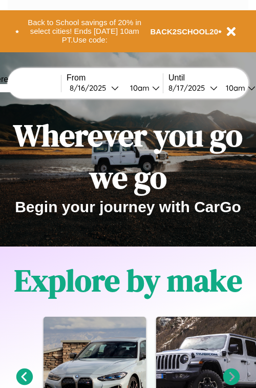 This screenshot has width=256, height=388. Describe the element at coordinates (142, 88) in the screenshot. I see `button: 10am` at that location.